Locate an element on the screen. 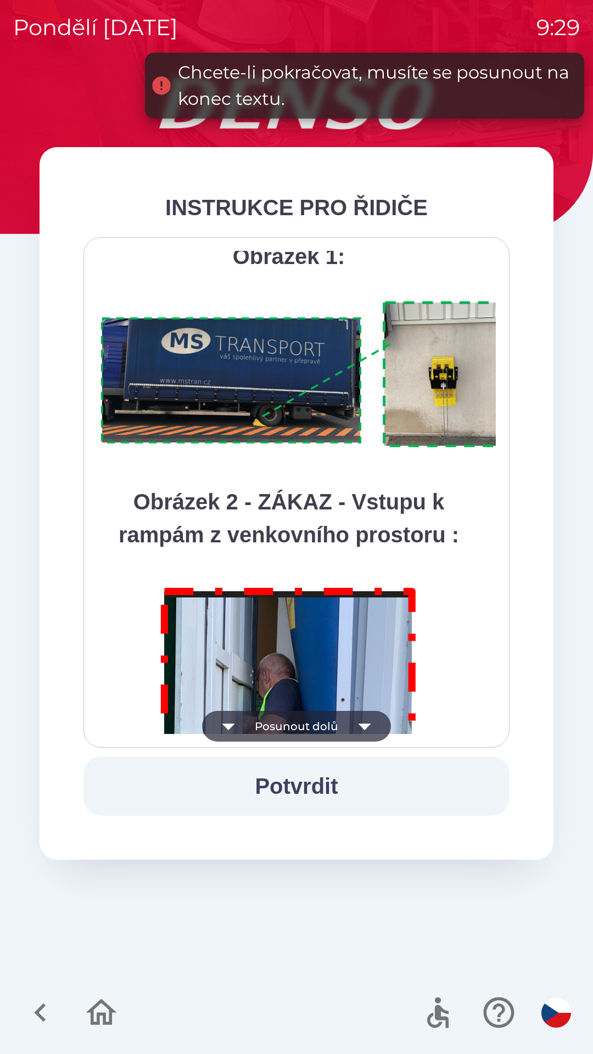 This screenshot has width=593, height=1054. img: A1ym8hFSA0ukAAAAAElFTkSuQmCC is located at coordinates (310, 374).